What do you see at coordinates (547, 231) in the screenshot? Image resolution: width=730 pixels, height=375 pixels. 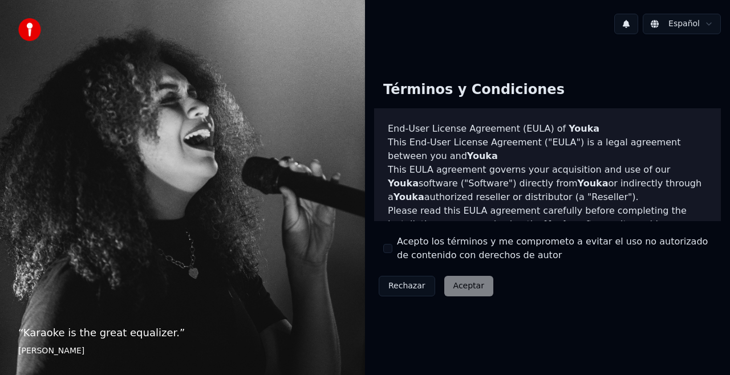 I see `p: Please read this EULA agreement carefully before completing the installation process and using th...` at bounding box center [547, 231].